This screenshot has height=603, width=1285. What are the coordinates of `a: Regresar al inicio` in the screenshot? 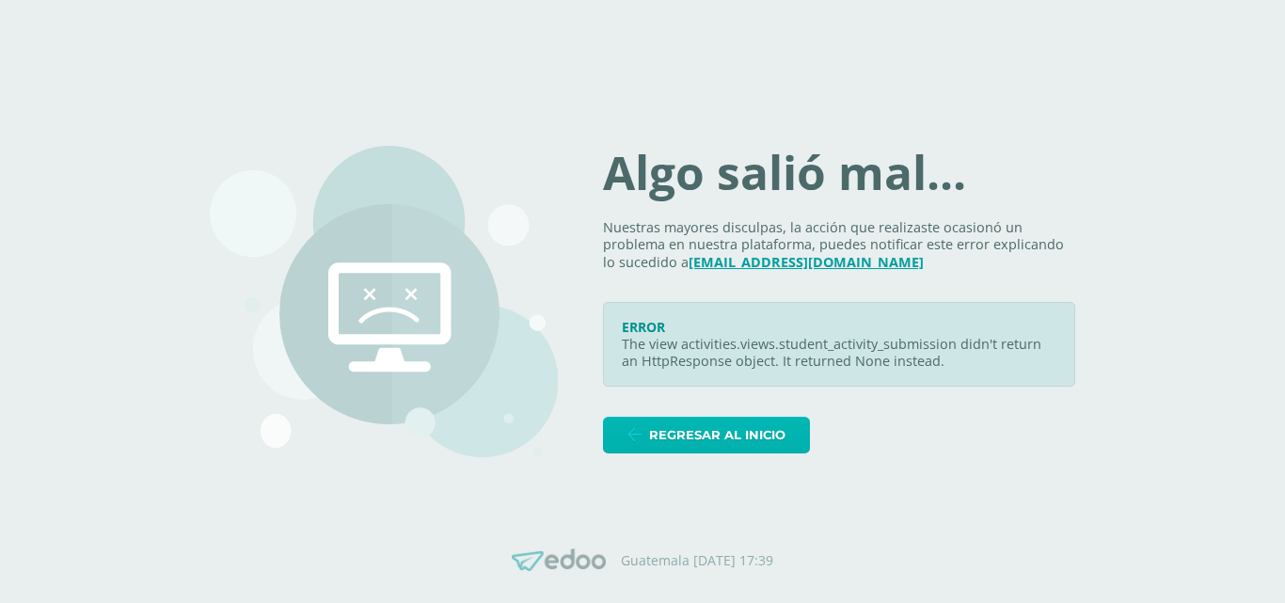 It's located at (706, 434).